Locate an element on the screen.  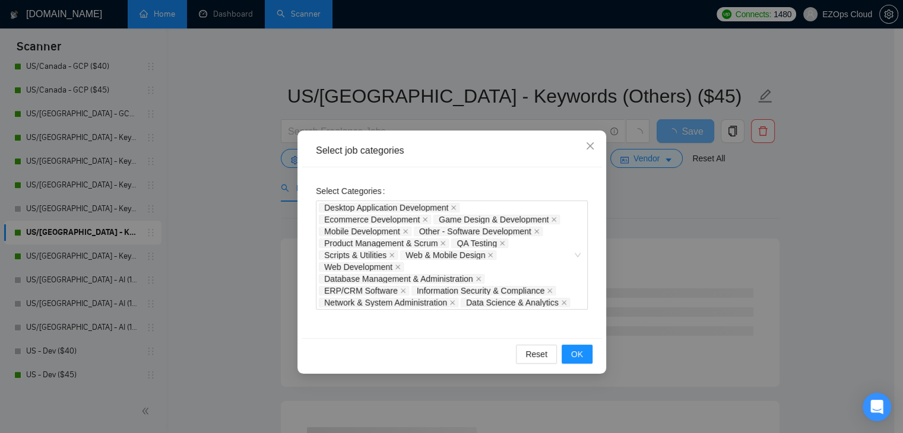
button: OK is located at coordinates (576, 354).